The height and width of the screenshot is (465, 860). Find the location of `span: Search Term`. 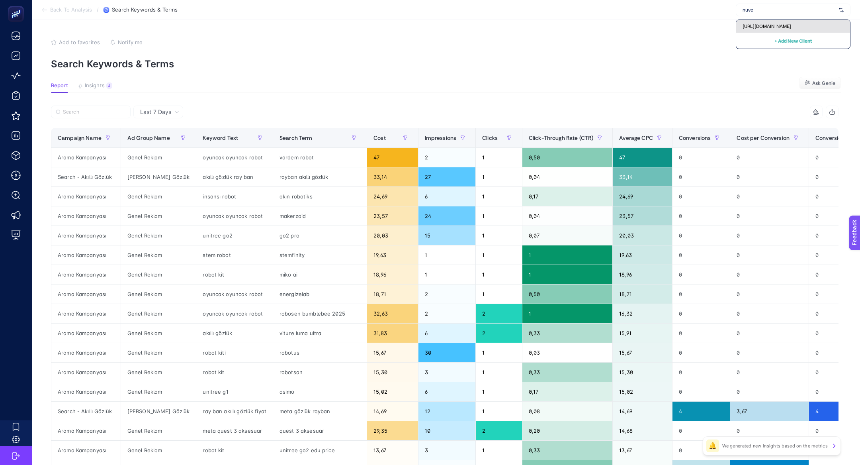

span: Search Term is located at coordinates (296, 138).